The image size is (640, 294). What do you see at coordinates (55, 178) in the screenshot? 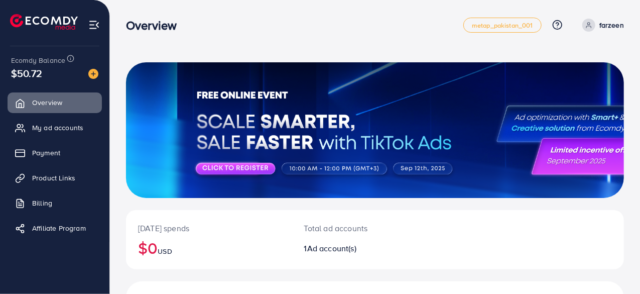
I see `a: Product Links` at bounding box center [55, 178].